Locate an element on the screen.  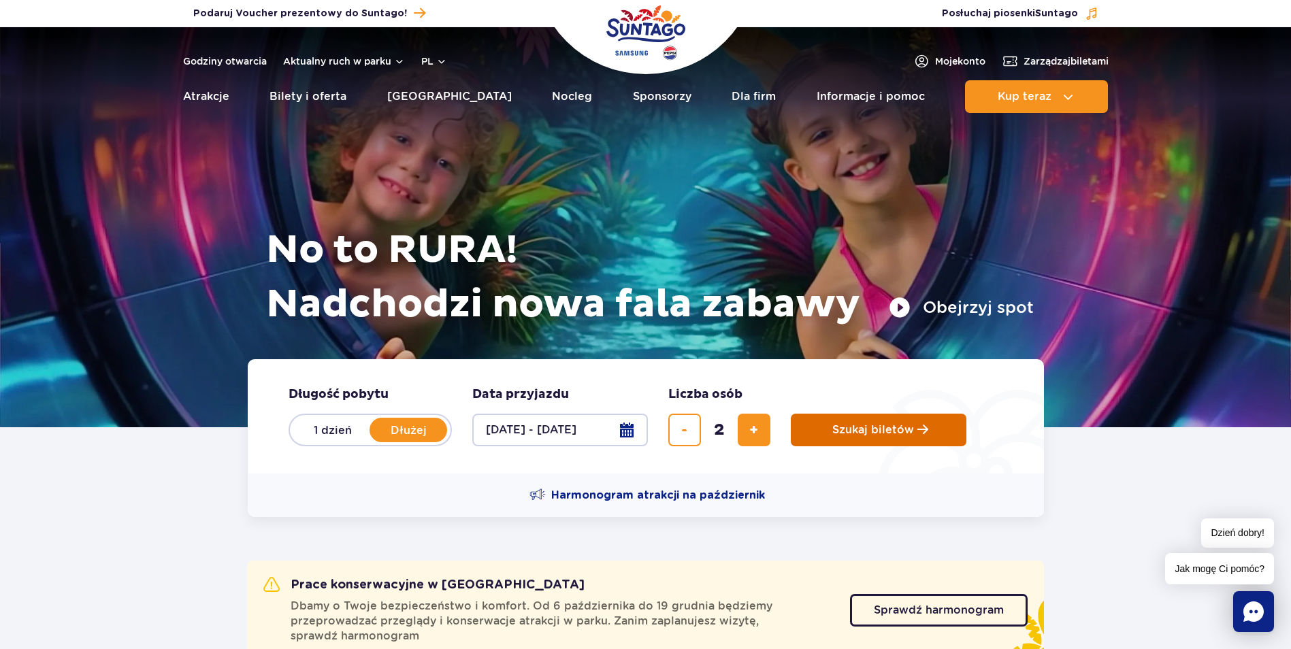
a: Harmonogram atrakcji na październik is located at coordinates (647, 495).